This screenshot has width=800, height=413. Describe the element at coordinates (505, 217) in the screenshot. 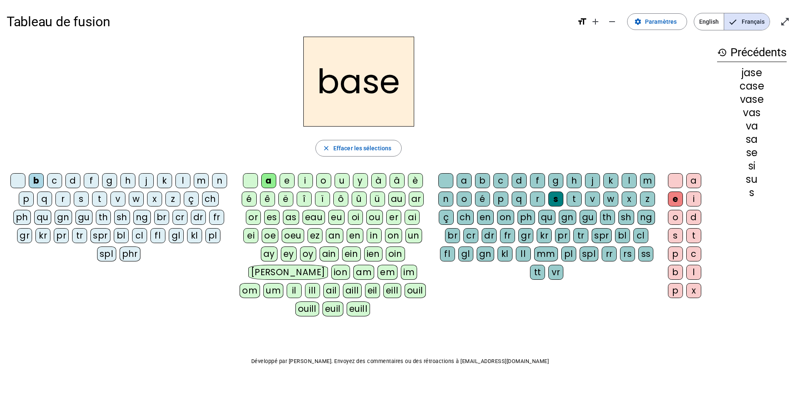

I see `div: on` at that location.